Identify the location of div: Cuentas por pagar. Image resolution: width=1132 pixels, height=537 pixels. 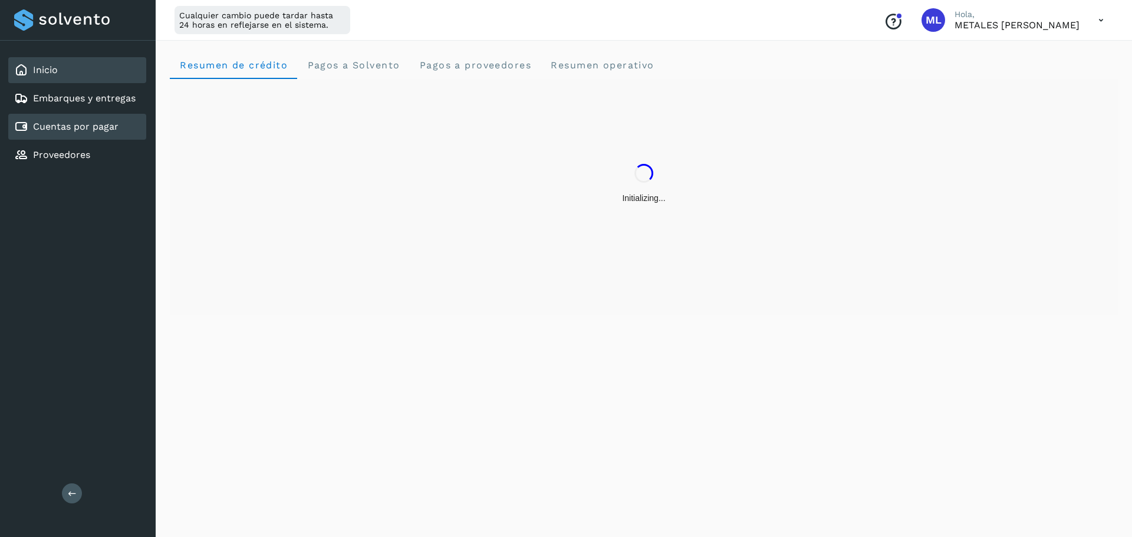
(77, 127).